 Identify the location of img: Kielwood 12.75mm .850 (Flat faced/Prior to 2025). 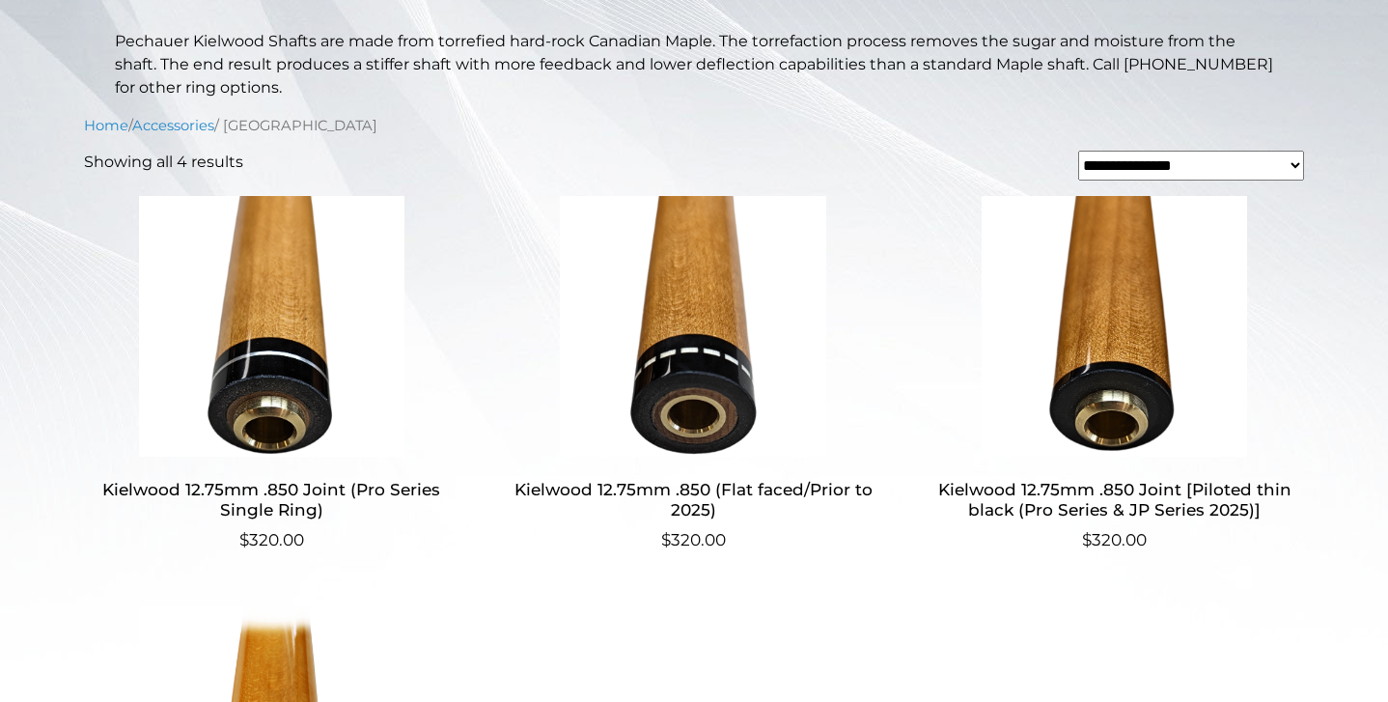
(693, 326).